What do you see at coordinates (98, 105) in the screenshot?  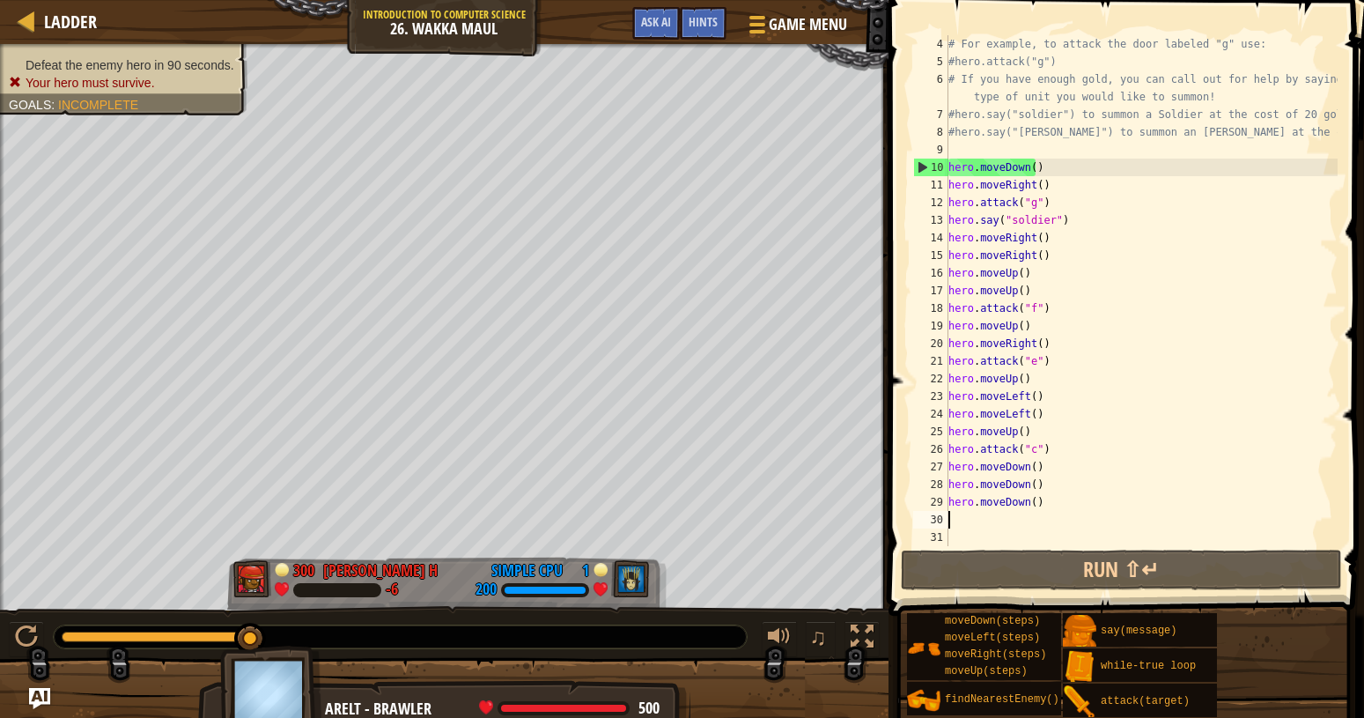 I see `span: Incomplete` at bounding box center [98, 105].